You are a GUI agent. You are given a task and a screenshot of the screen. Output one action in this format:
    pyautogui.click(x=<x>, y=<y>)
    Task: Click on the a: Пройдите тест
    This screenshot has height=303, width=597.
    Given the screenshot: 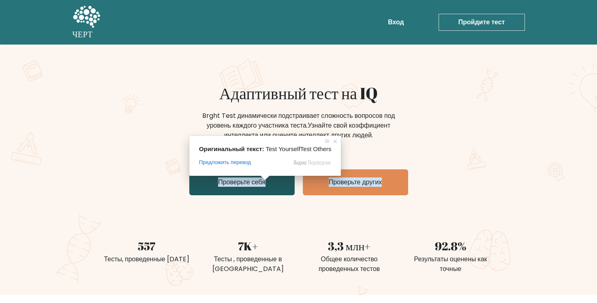 What is the action you would take?
    pyautogui.click(x=481, y=22)
    